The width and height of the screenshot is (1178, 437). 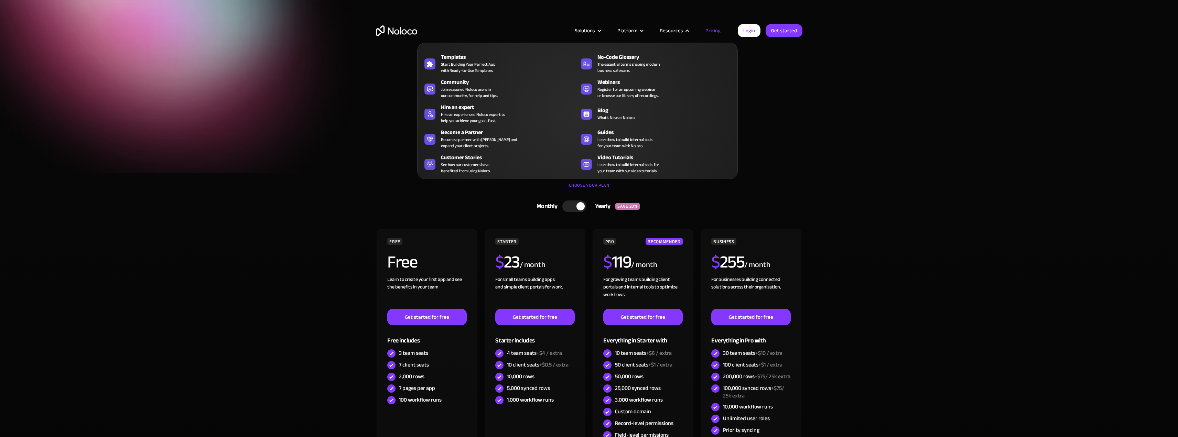 What do you see at coordinates (589, 112) in the screenshot?
I see `h2: Start for free. Upgrade to support your business at any stage.` at bounding box center [589, 112].